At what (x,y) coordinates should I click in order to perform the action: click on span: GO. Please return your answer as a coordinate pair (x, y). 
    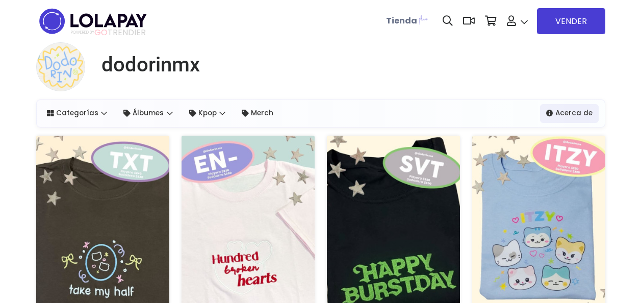
    Looking at the image, I should click on (101, 32).